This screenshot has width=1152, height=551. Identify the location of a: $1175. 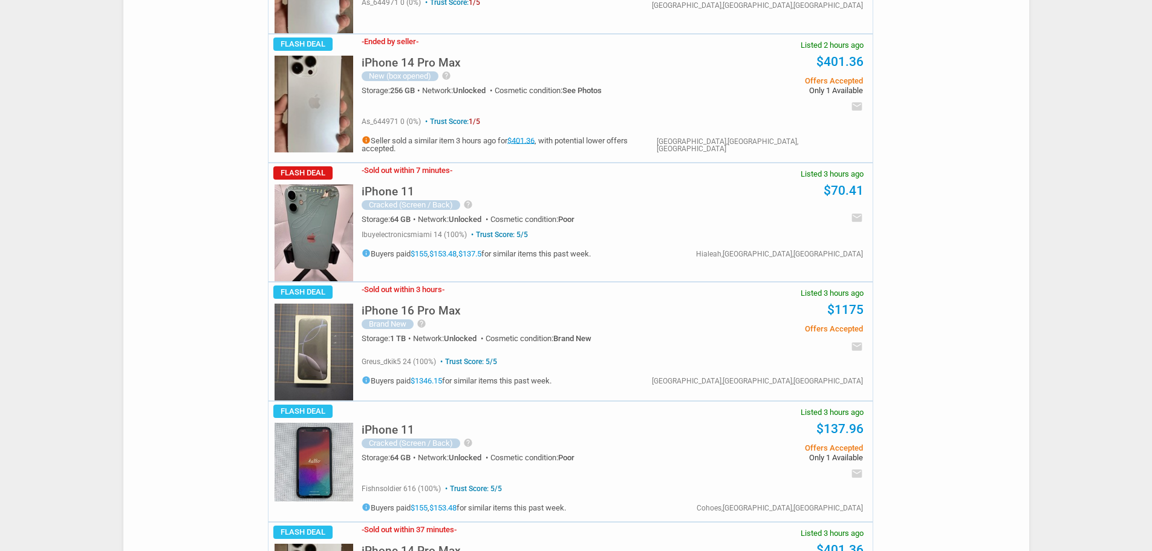
(845, 310).